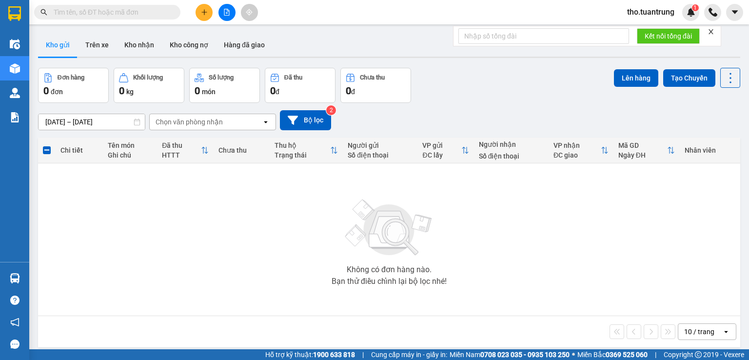 This screenshot has height=360, width=749. What do you see at coordinates (130, 145) in the screenshot?
I see `div: Tên món` at bounding box center [130, 145].